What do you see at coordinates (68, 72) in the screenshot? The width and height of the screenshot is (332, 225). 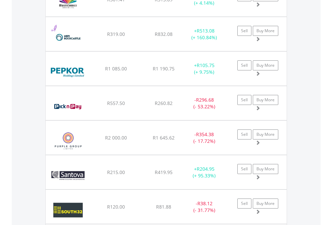 I see `img: EQU.ZA.PPH.png` at bounding box center [68, 72].